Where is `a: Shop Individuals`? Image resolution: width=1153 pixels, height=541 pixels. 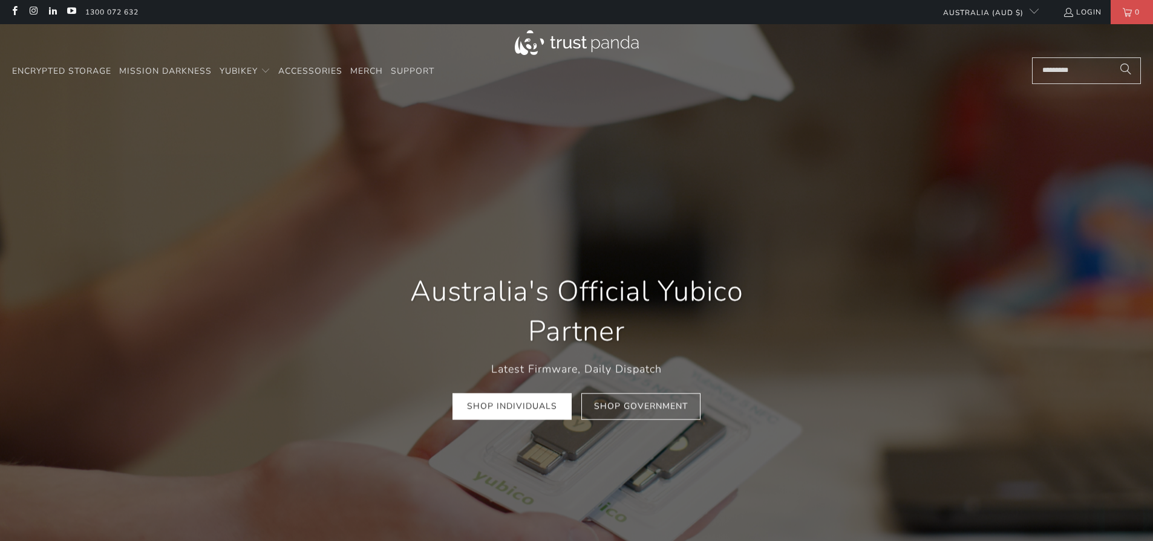 a: Shop Individuals is located at coordinates (512, 406).